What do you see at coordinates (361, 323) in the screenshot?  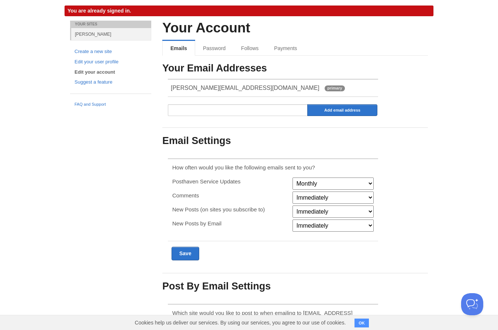 I see `button: OK` at bounding box center [361, 323].